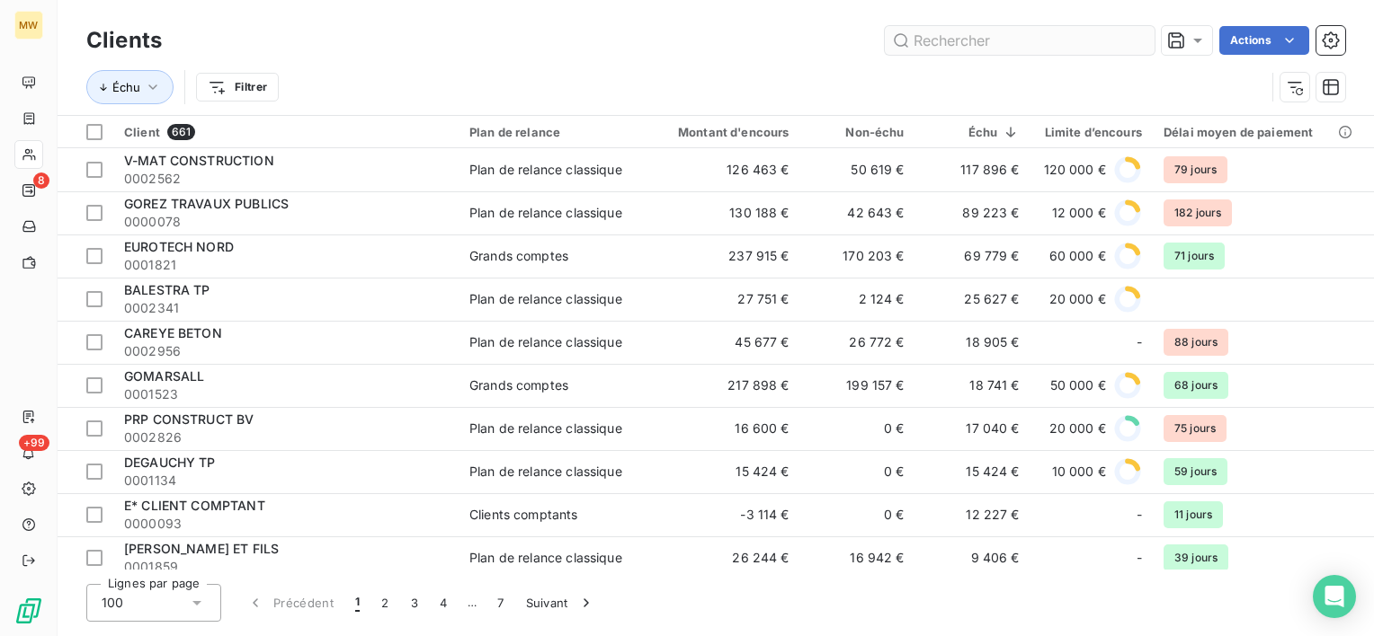 The image size is (1374, 636). Describe the element at coordinates (29, 611) in the screenshot. I see `img: Logo LeanPay` at that location.